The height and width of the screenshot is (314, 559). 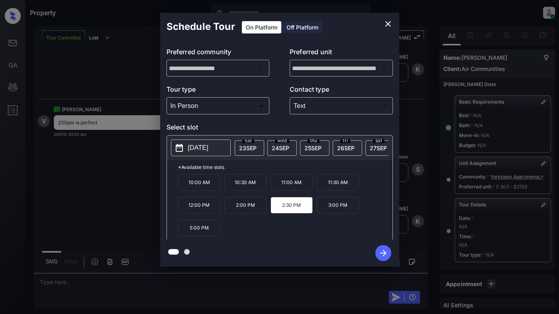 What do you see at coordinates (280, 148) in the screenshot?
I see `span: 24 SEP` at bounding box center [280, 148].